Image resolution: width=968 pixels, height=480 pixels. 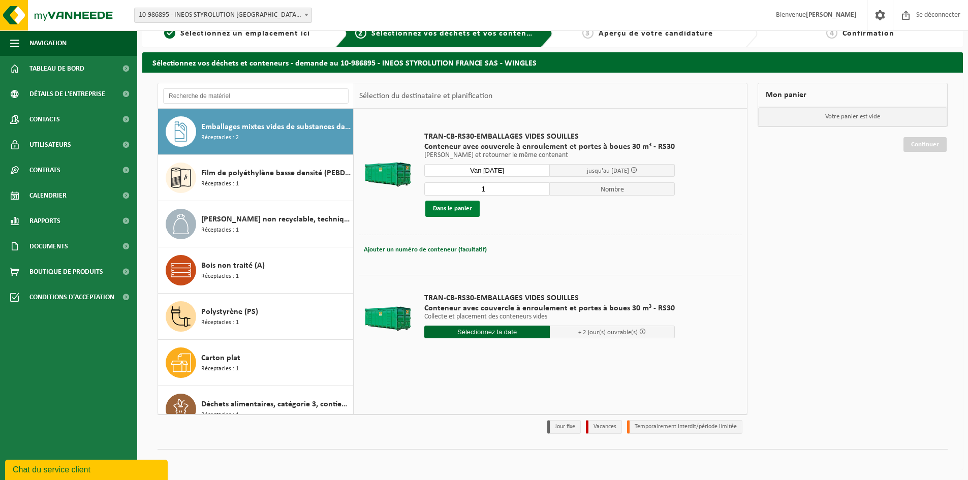 I want to click on font: Détails de l'entreprise, so click(x=67, y=94).